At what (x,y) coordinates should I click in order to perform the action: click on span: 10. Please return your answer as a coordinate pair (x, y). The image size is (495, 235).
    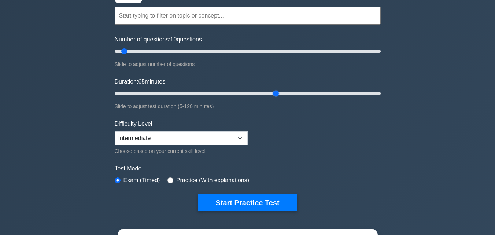
    Looking at the image, I should click on (174, 39).